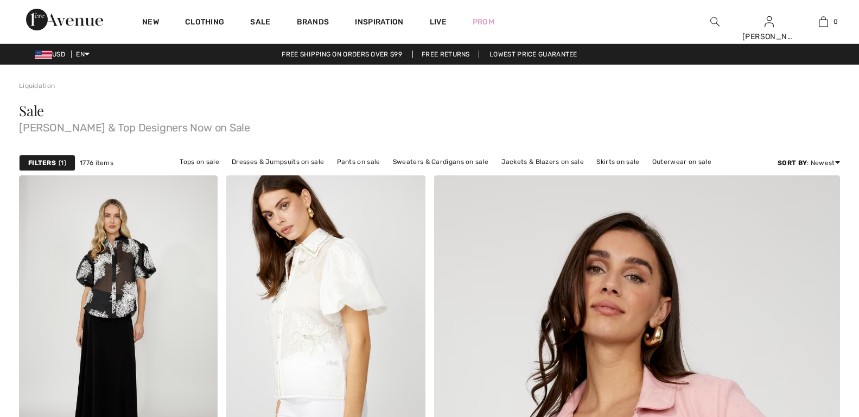 The image size is (859, 417). What do you see at coordinates (43, 55) in the screenshot?
I see `img: US Dollar` at bounding box center [43, 55].